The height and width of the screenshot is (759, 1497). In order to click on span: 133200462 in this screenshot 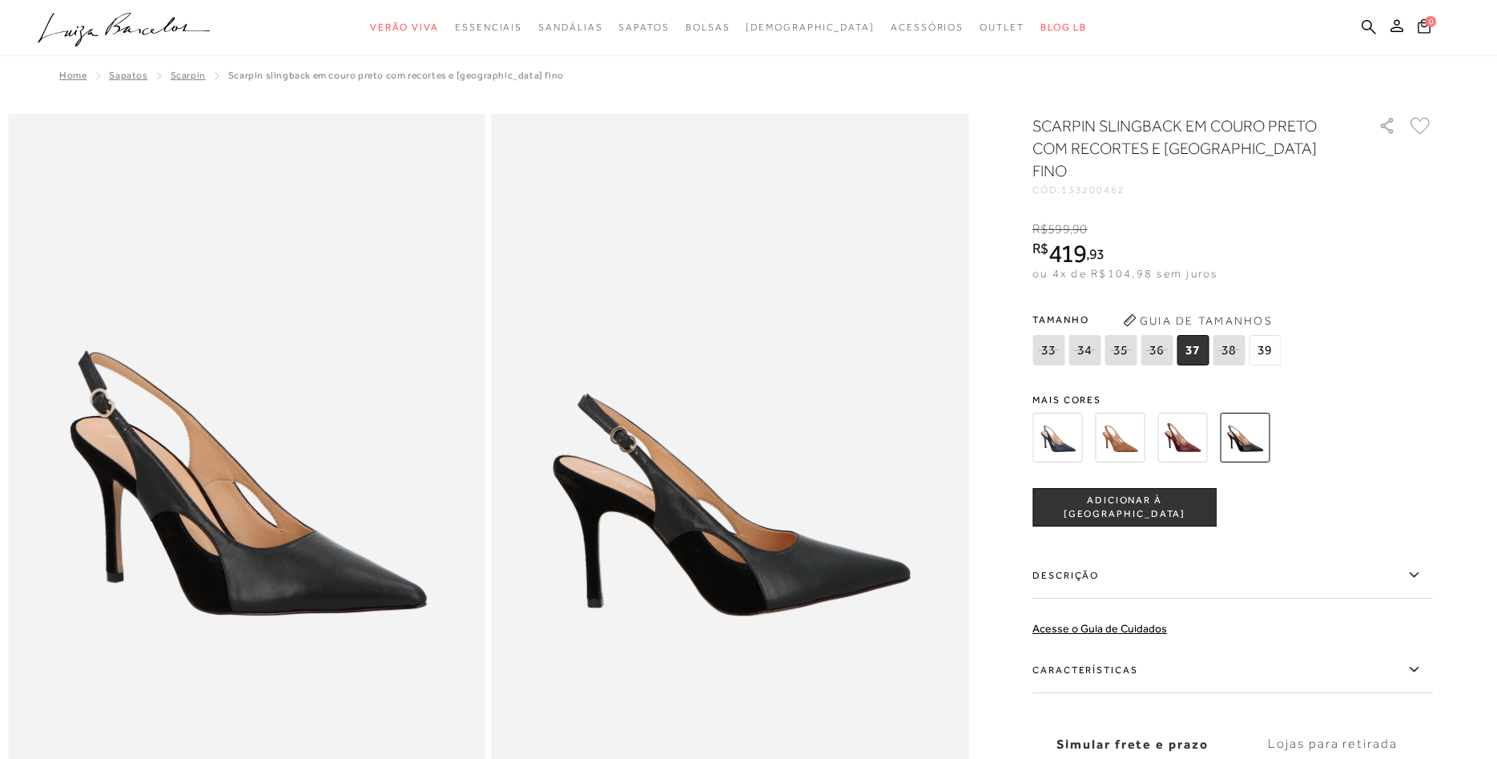, I will do `click(1094, 190)`.